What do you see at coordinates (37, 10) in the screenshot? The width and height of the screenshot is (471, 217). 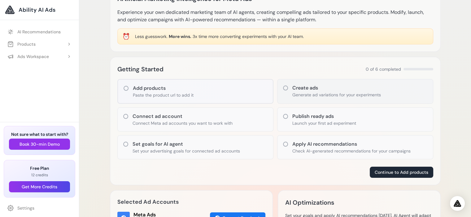 I see `span: Ability AI Ads` at bounding box center [37, 10].